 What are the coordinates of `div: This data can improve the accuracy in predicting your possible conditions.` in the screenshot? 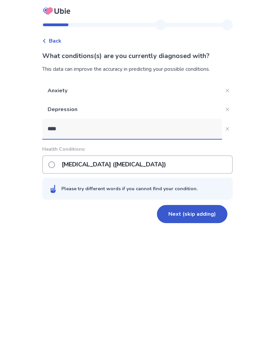 It's located at (137, 69).